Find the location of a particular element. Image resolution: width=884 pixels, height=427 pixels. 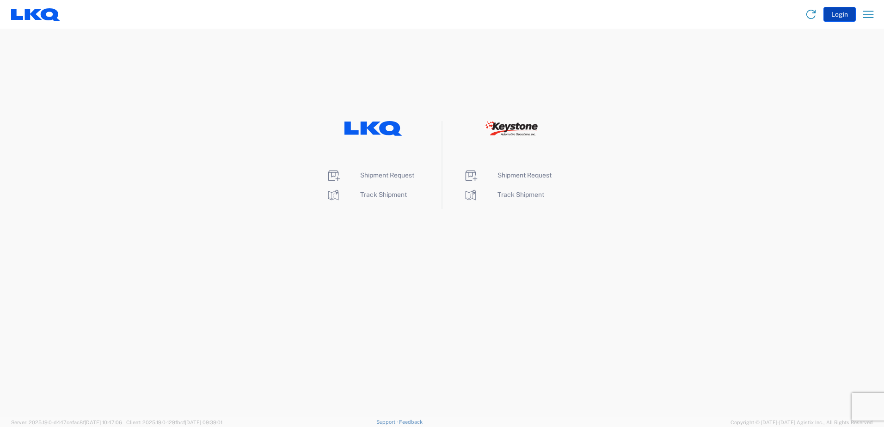

a: Feedback is located at coordinates (410, 422).